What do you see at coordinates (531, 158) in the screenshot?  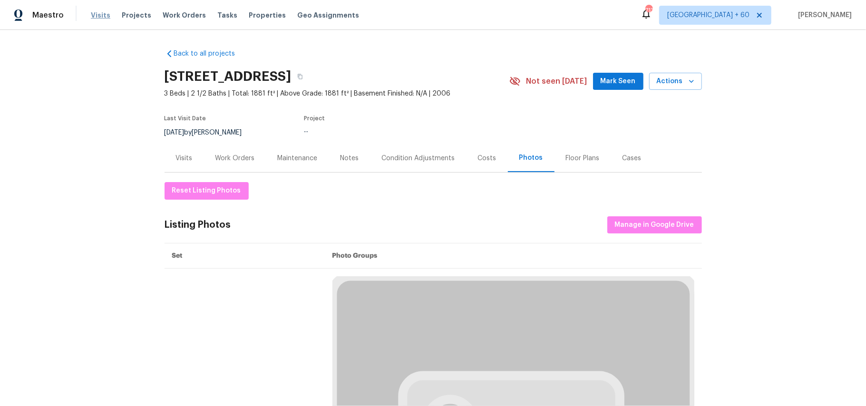 I see `div: Photos` at bounding box center [531, 158].